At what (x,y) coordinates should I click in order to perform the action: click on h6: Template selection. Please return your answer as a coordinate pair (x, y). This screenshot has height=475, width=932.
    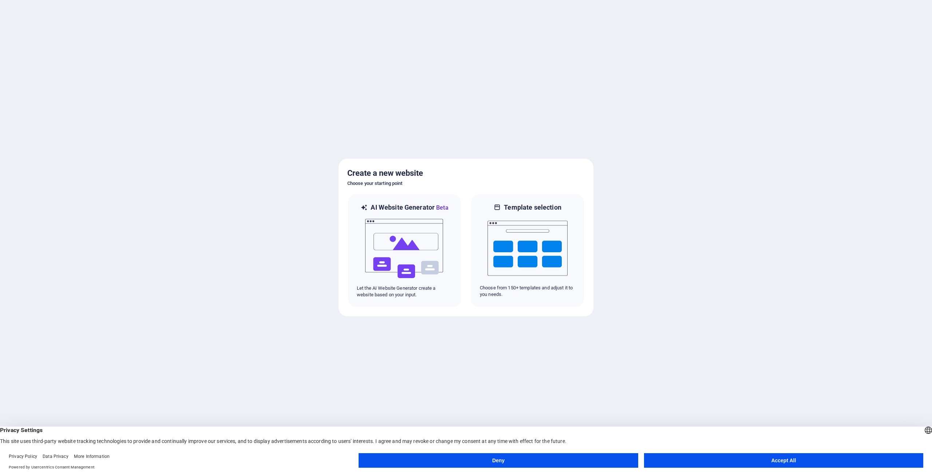
    Looking at the image, I should click on (533, 208).